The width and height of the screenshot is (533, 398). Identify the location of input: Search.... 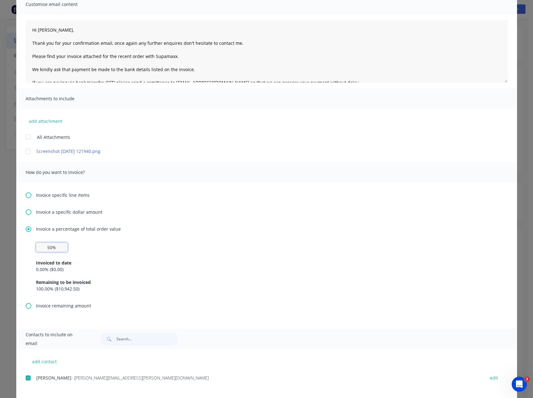
(147, 339).